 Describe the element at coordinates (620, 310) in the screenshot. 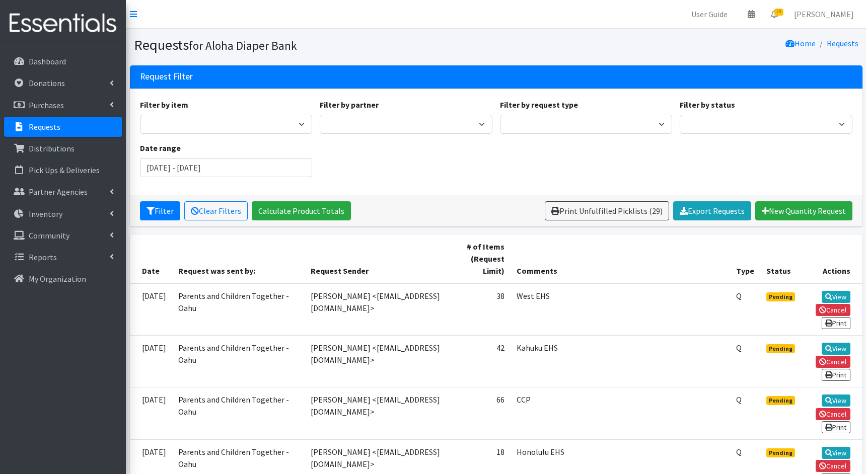

I see `td: West EHS` at that location.